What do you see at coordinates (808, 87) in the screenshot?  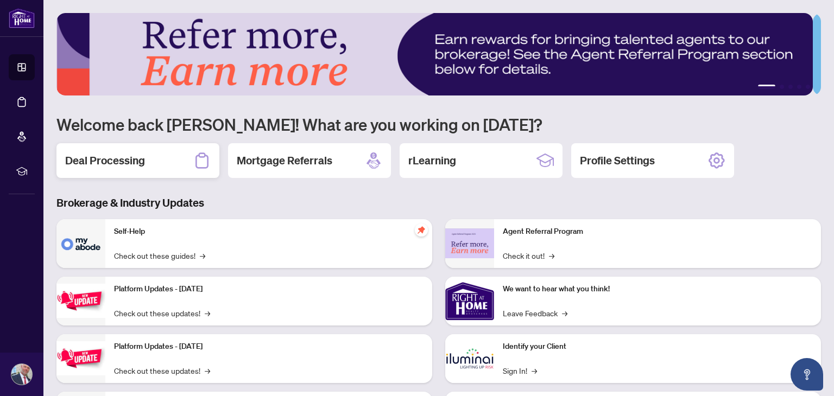 I see `button: 5` at bounding box center [808, 87].